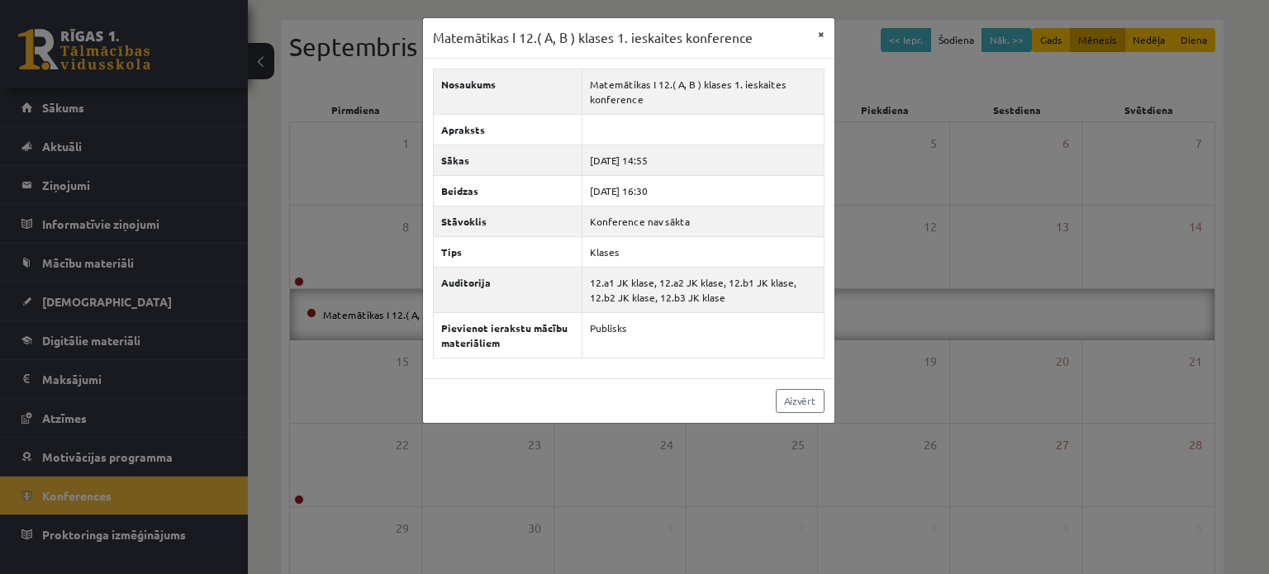 Image resolution: width=1269 pixels, height=574 pixels. I want to click on th: Nosaukums, so click(507, 91).